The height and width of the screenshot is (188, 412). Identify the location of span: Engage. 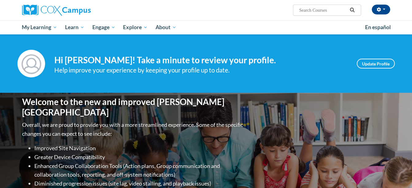
(104, 27).